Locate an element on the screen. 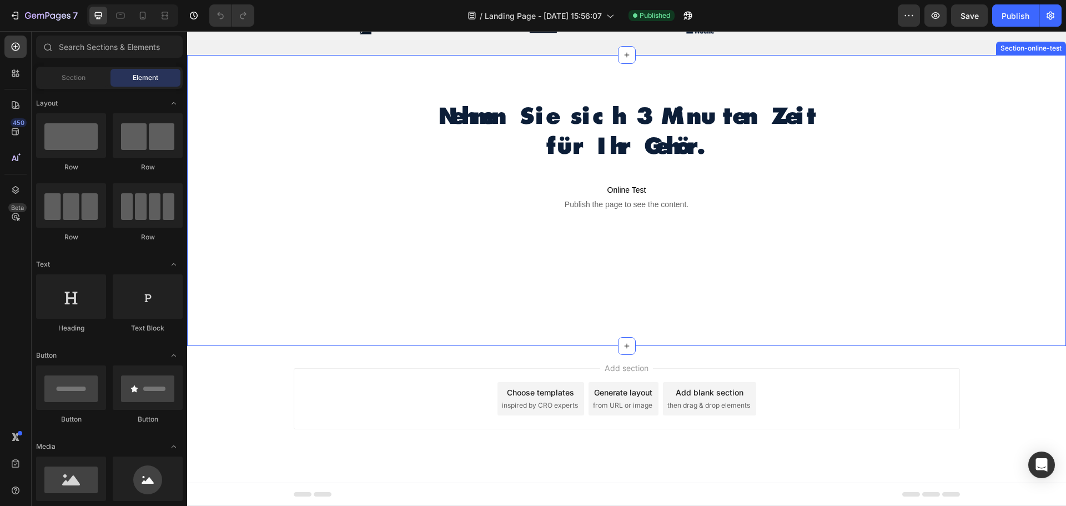 The height and width of the screenshot is (506, 1066). span: Published is located at coordinates (655, 16).